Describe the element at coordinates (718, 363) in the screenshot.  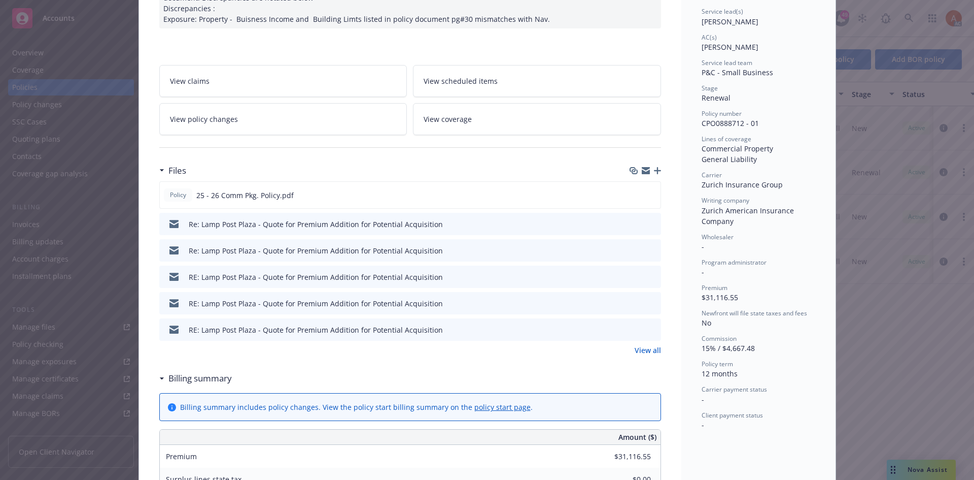
I see `span: Policy term` at that location.